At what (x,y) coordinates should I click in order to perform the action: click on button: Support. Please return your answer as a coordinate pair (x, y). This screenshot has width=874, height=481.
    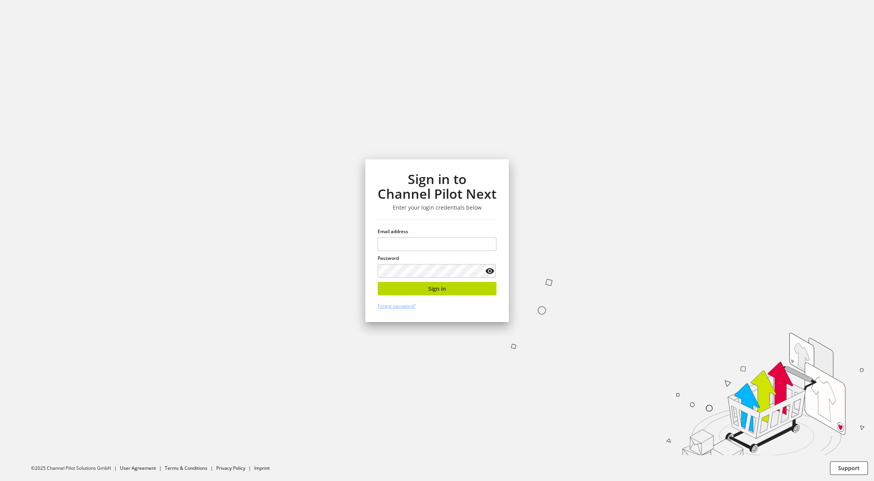
    Looking at the image, I should click on (849, 468).